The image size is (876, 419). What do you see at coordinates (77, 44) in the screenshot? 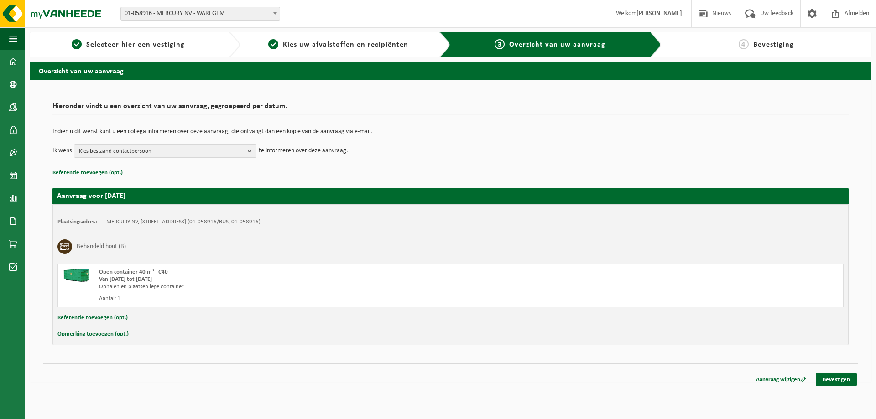
I see `span: 1` at bounding box center [77, 44].